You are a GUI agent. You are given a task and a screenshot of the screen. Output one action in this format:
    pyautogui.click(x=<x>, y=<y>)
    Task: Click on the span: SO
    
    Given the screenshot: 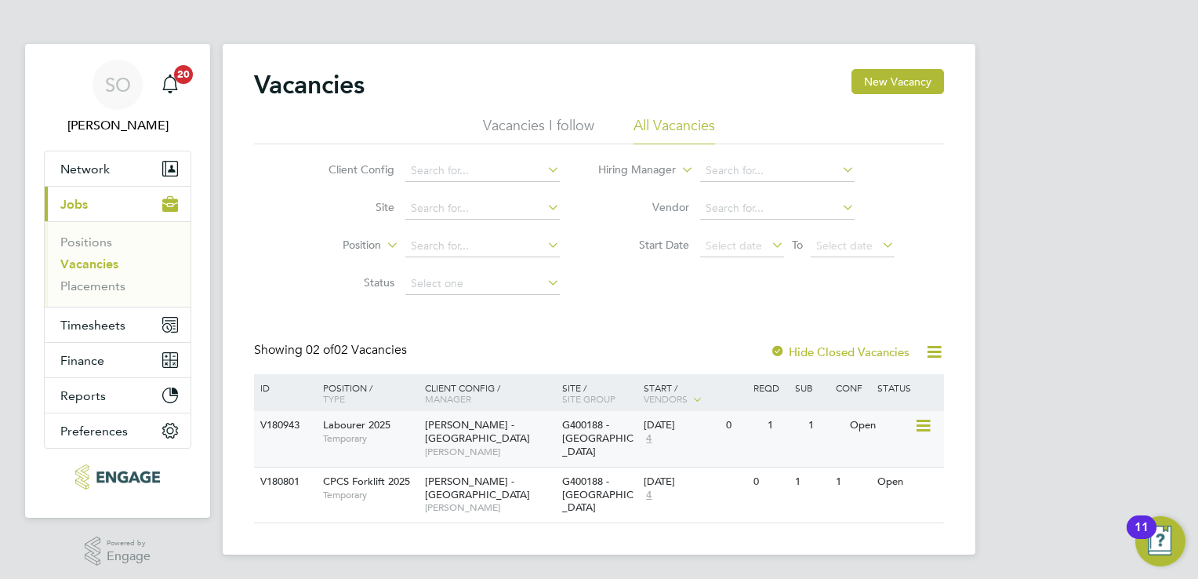 What is the action you would take?
    pyautogui.click(x=118, y=85)
    